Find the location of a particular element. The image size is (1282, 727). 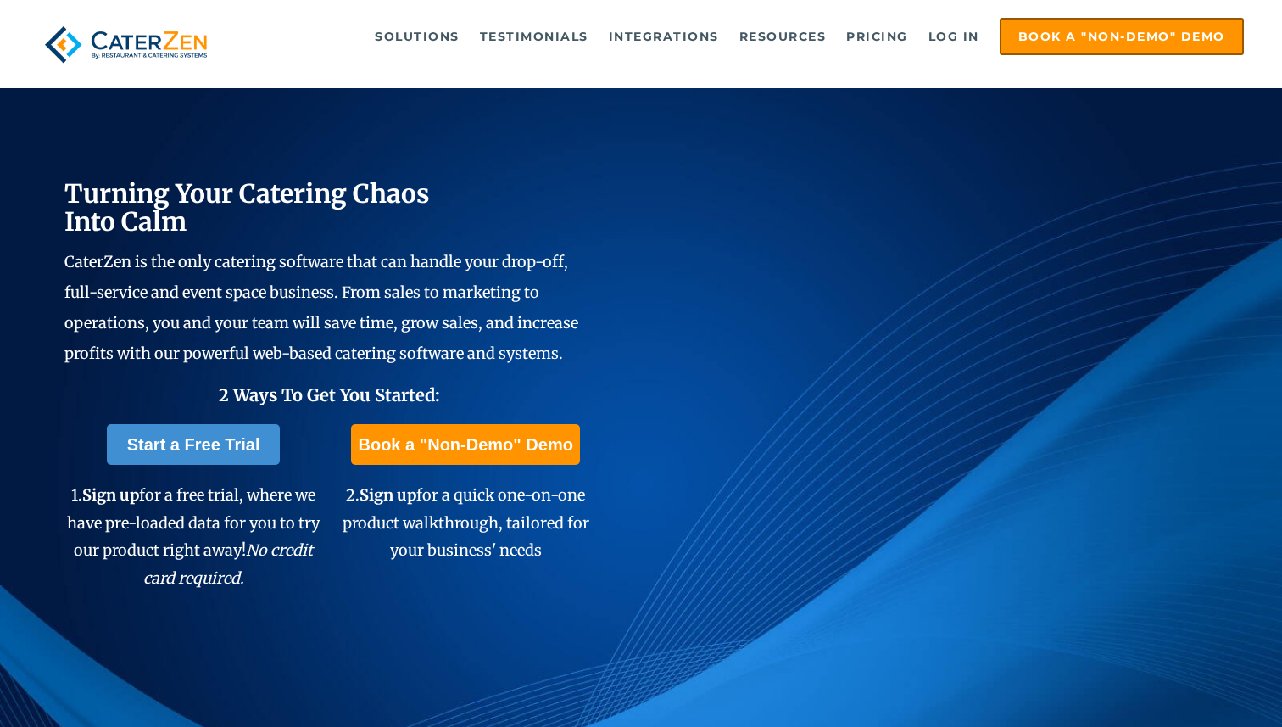

a: Resources is located at coordinates (783, 36).